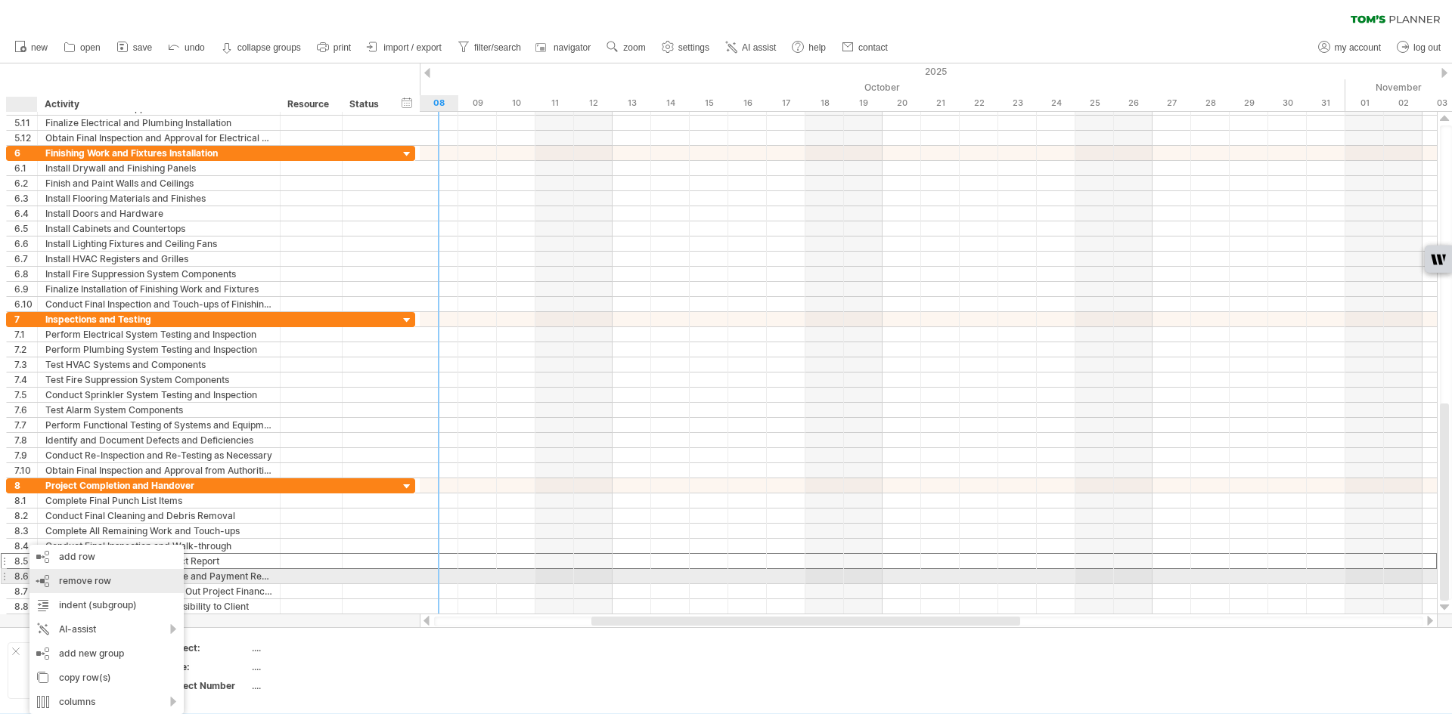 The height and width of the screenshot is (714, 1452). I want to click on div: Activity, so click(158, 104).